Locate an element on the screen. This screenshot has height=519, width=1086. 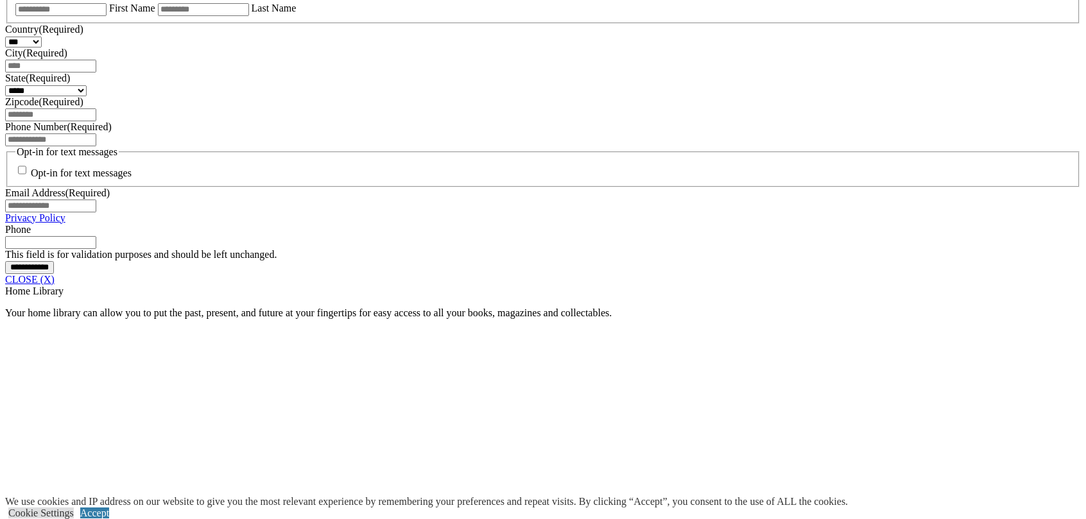
a: Cookie Settings is located at coordinates (41, 513).